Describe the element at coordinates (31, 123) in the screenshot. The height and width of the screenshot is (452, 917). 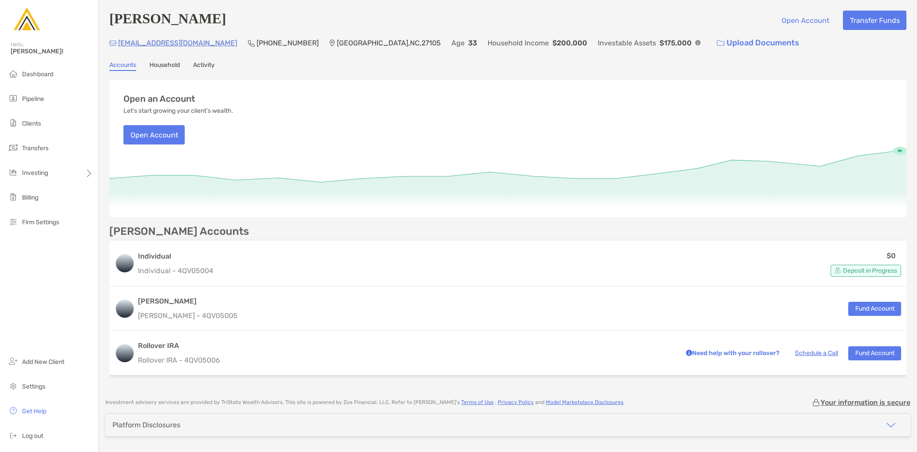
I see `span: Clients` at that location.